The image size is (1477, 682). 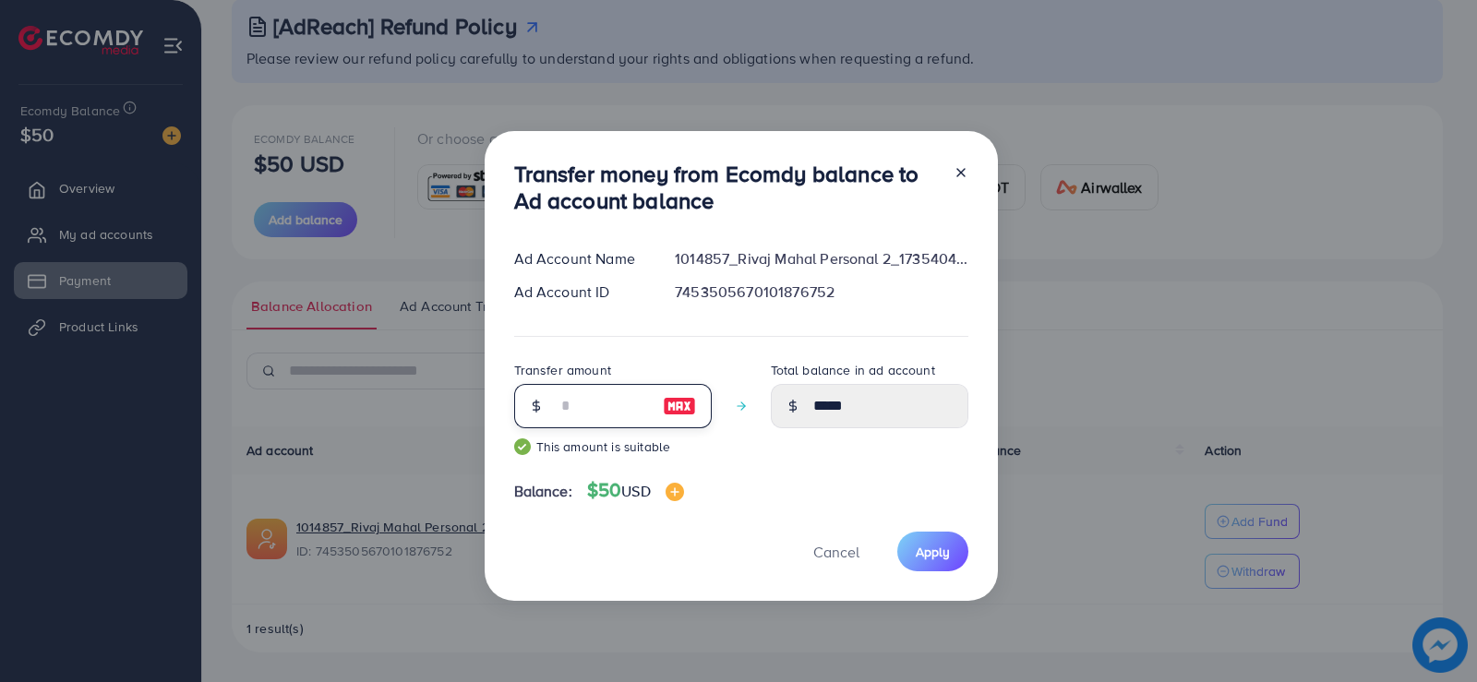 What do you see at coordinates (543, 491) in the screenshot?
I see `span: Balance:` at bounding box center [543, 491].